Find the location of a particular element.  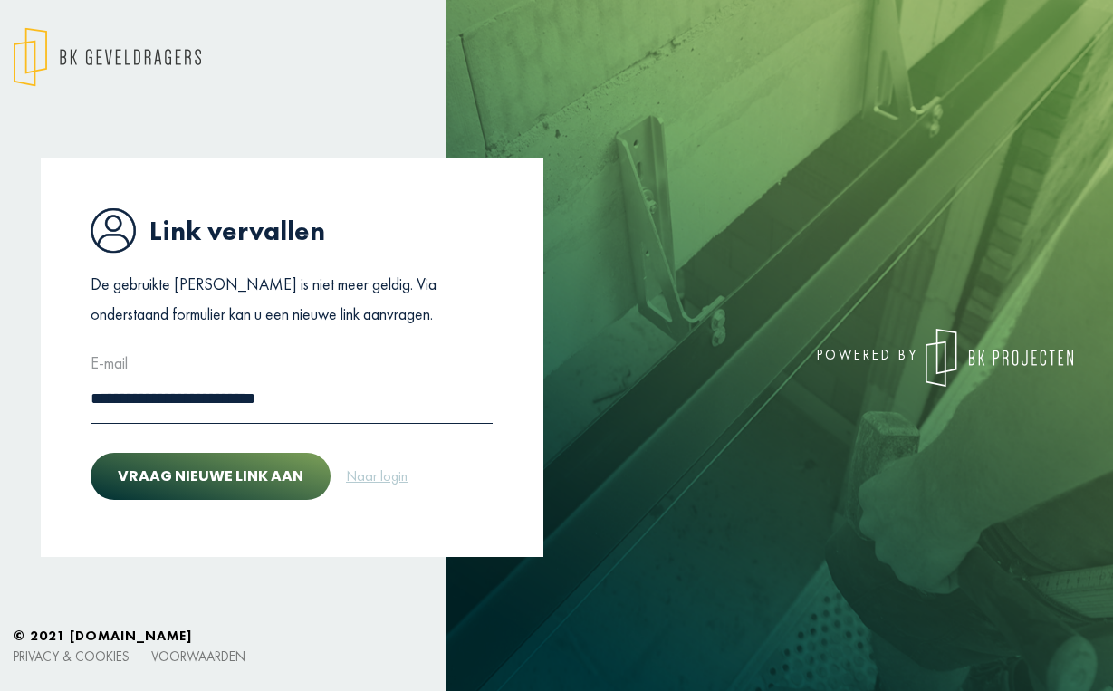

button: Vraag nieuwe link aan is located at coordinates (210, 476).